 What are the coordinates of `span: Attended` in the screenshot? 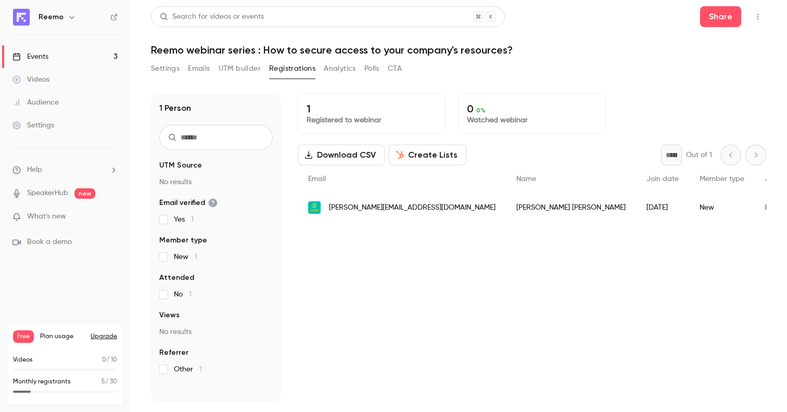 It's located at (176, 278).